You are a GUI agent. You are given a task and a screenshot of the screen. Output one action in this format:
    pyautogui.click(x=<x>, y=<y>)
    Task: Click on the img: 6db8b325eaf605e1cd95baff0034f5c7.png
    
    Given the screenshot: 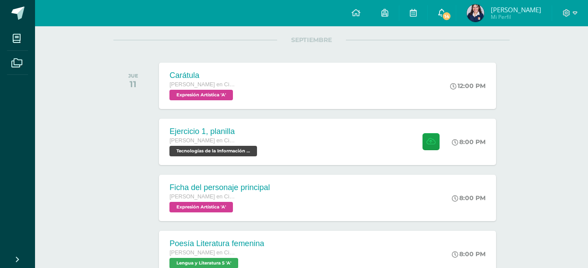 What is the action you would take?
    pyautogui.click(x=476, y=13)
    